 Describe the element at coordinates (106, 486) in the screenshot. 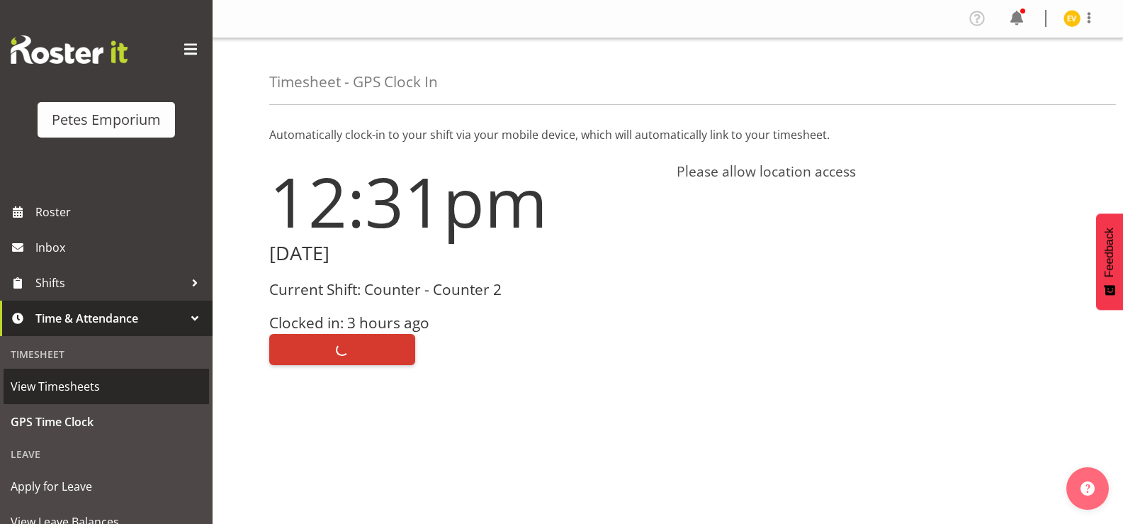

I see `a: Apply for Leave` at that location.